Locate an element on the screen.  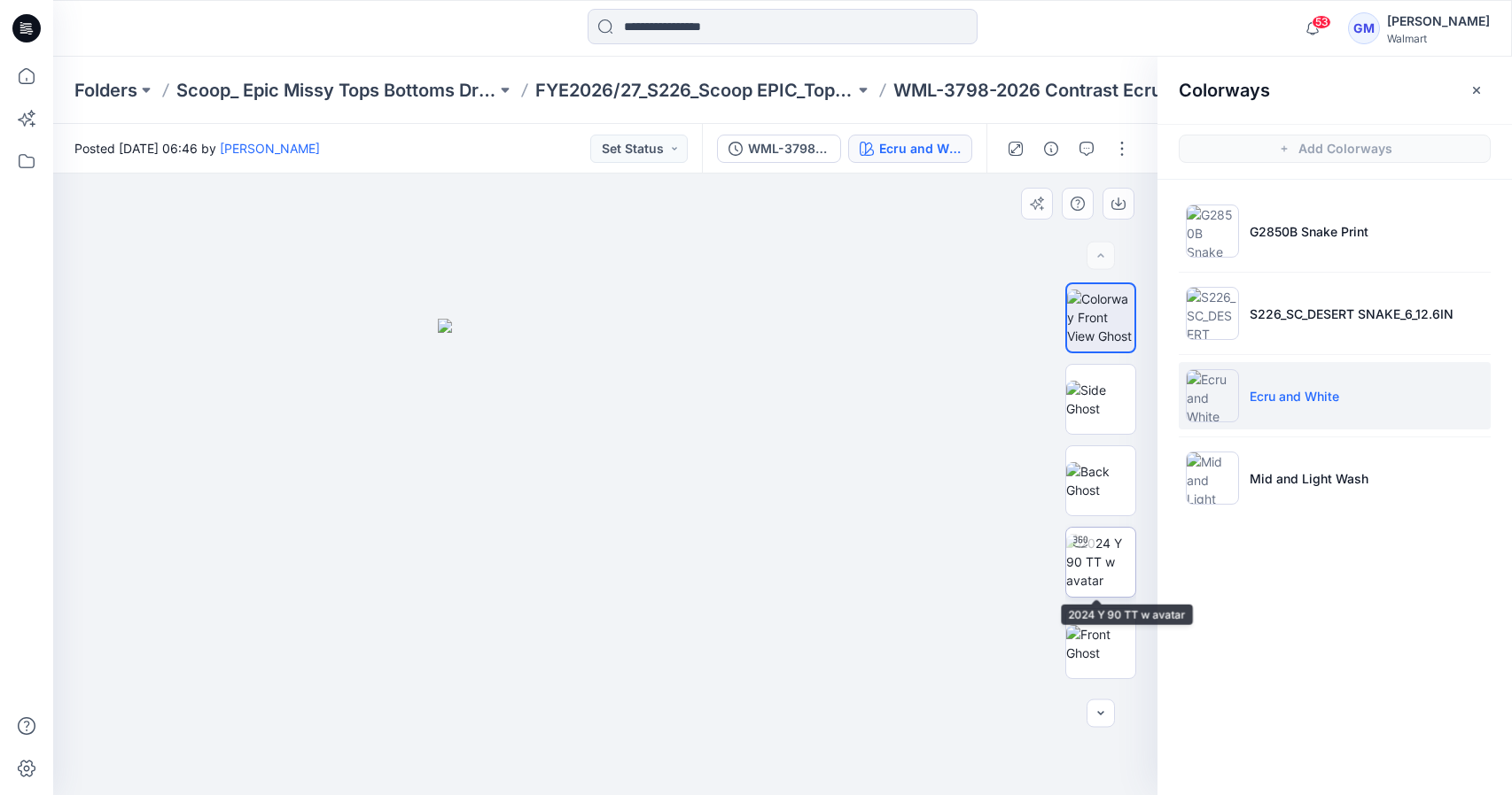
img: Ecru and White is located at coordinates (1212, 396).